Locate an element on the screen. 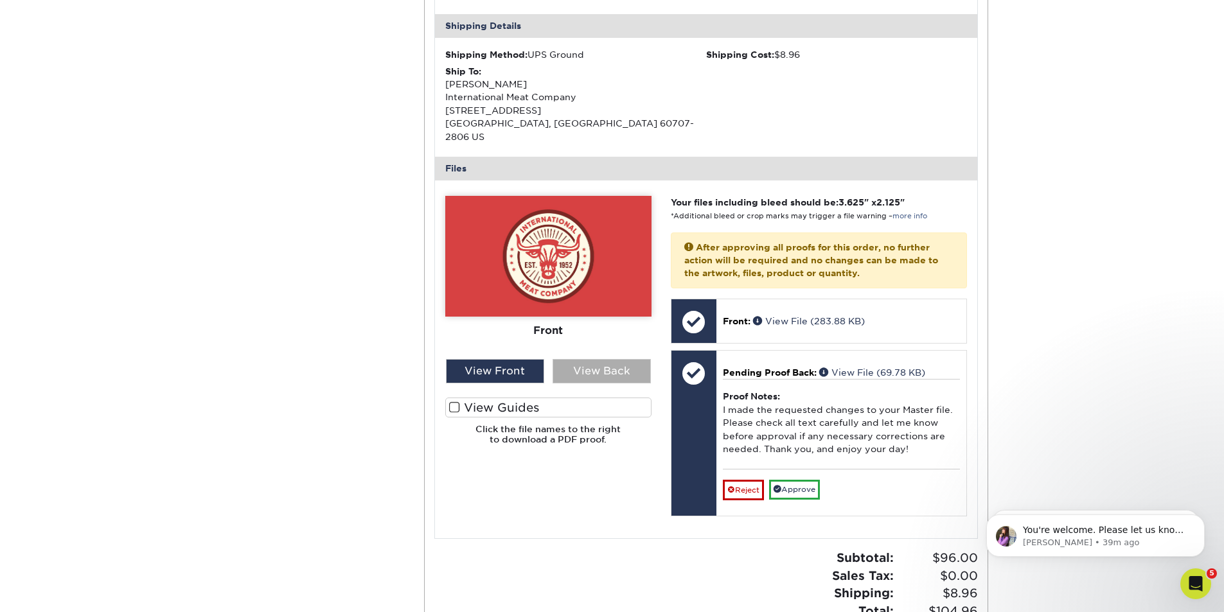 Image resolution: width=1224 pixels, height=612 pixels. strong: Your files including bleed should be: " x " is located at coordinates (788, 202).